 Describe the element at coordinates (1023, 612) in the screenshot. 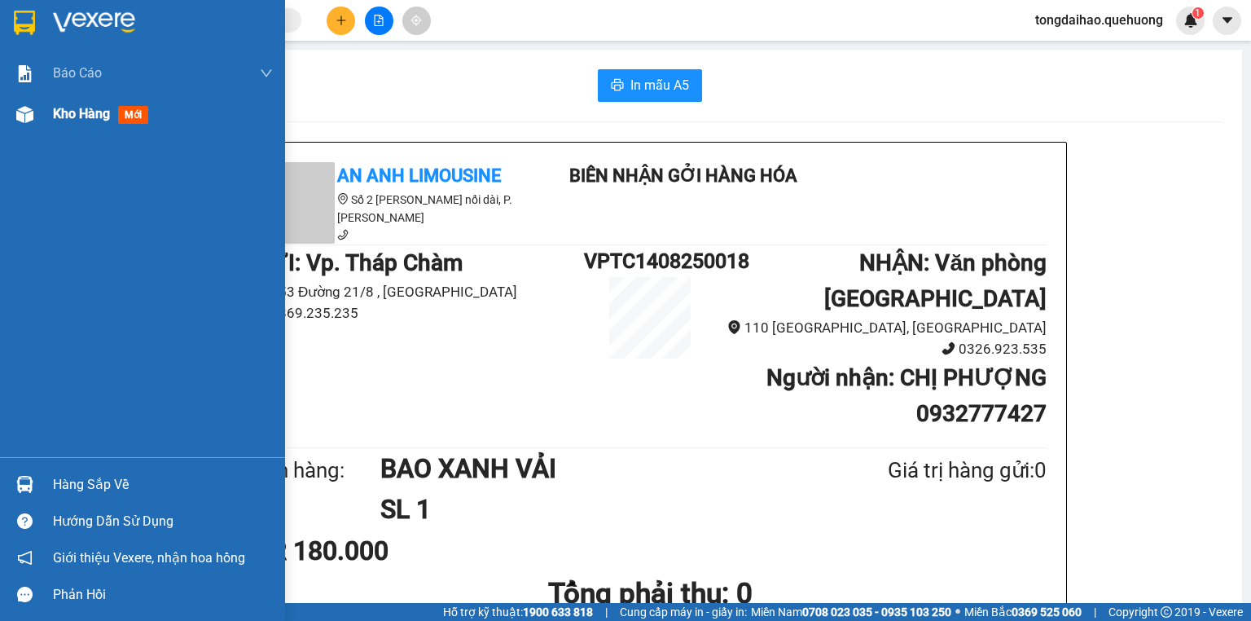

I see `span: Miền Bắc` at that location.